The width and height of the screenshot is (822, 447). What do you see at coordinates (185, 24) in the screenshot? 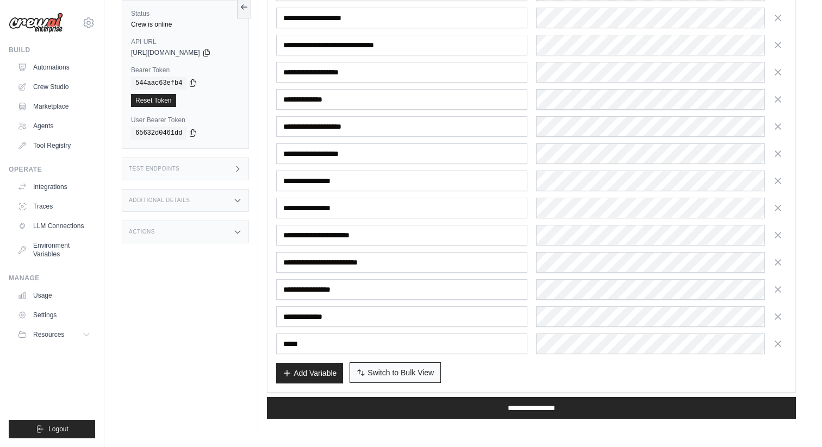
I see `div: Crew is online` at bounding box center [185, 24].